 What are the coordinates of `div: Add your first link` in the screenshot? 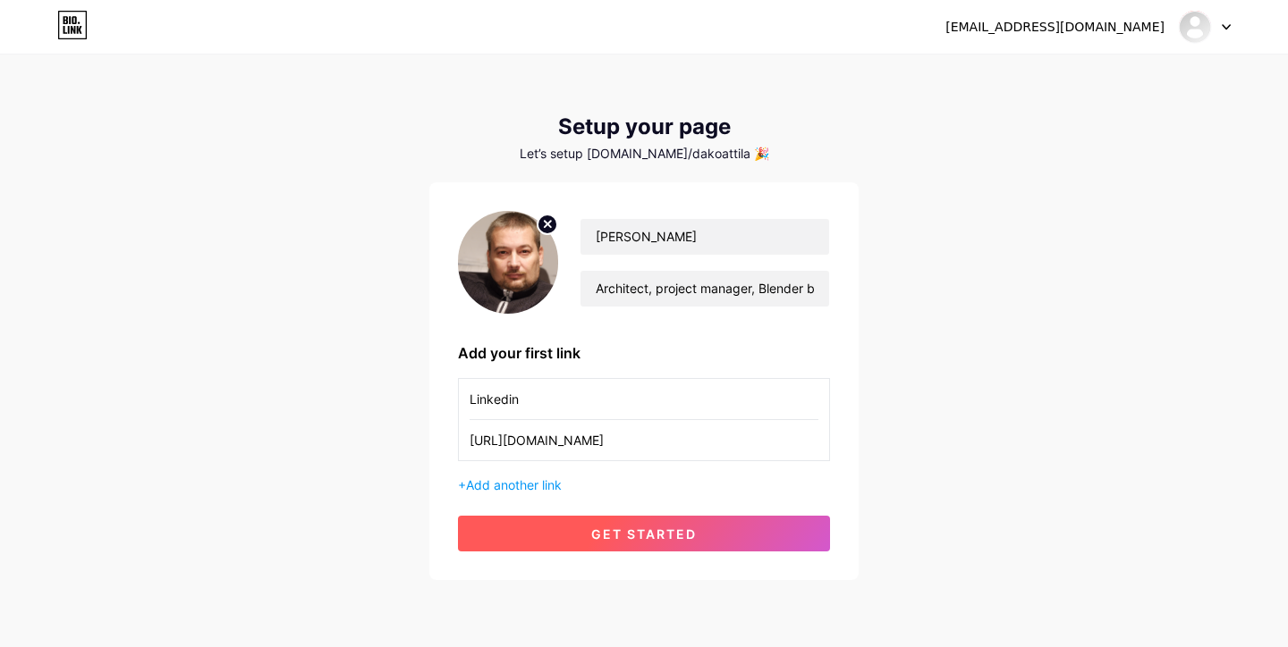 It's located at (644, 353).